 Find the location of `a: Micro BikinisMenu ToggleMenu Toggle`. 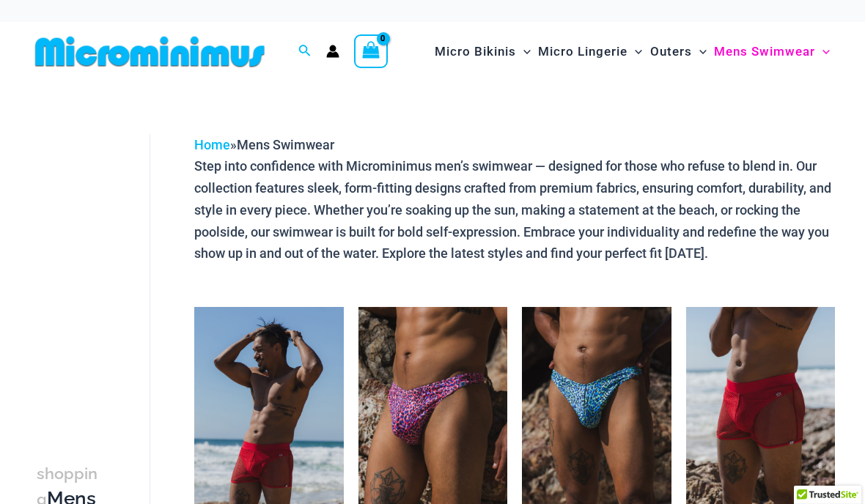

a: Micro BikinisMenu ToggleMenu Toggle is located at coordinates (482, 51).